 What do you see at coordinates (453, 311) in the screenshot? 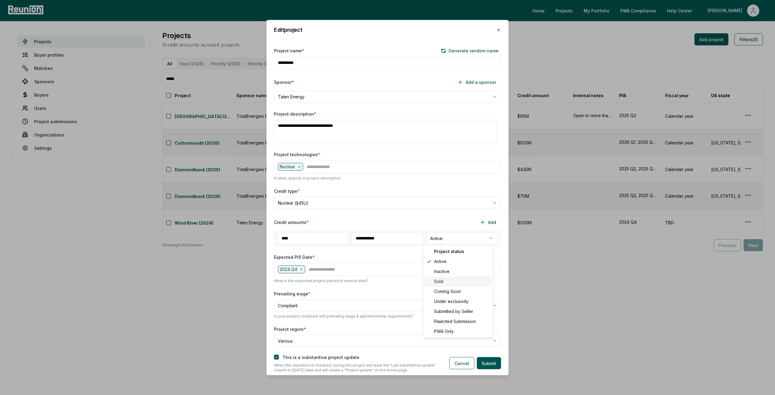
I see `span: Submitted by Seller` at bounding box center [453, 311].